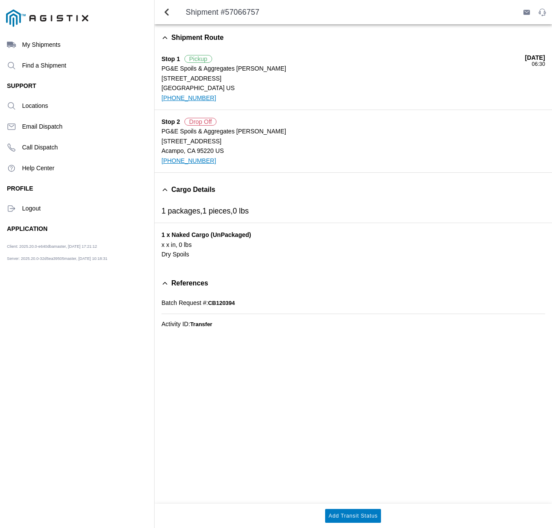 The image size is (552, 528). What do you see at coordinates (354, 235) in the screenshot?
I see `ion-label: 1 x Naked Cargo (UnPackaged)` at bounding box center [354, 235].